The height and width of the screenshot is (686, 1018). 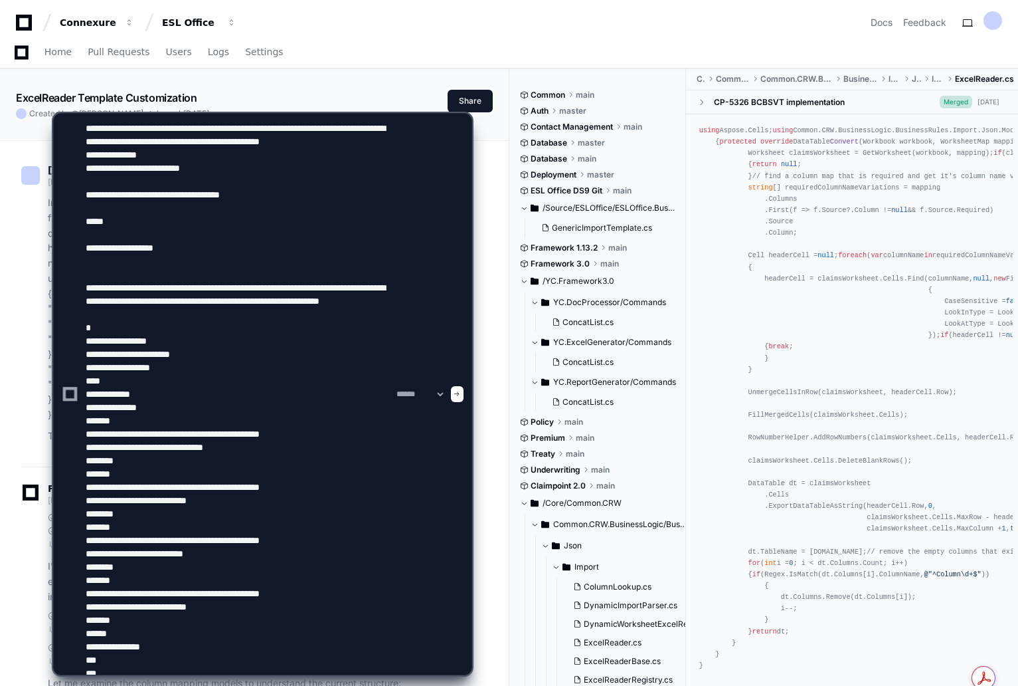 I want to click on span: Common.CRW.BusinessLogic, so click(x=797, y=79).